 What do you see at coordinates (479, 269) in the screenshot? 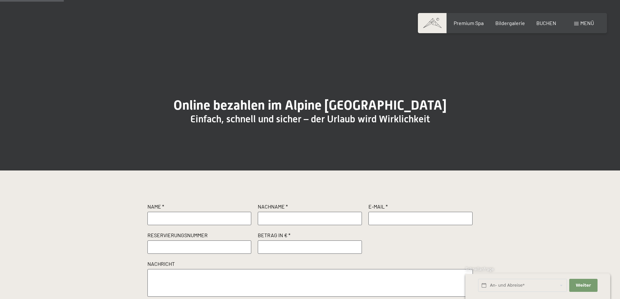
I see `span: Schnellanfrage` at bounding box center [479, 269].